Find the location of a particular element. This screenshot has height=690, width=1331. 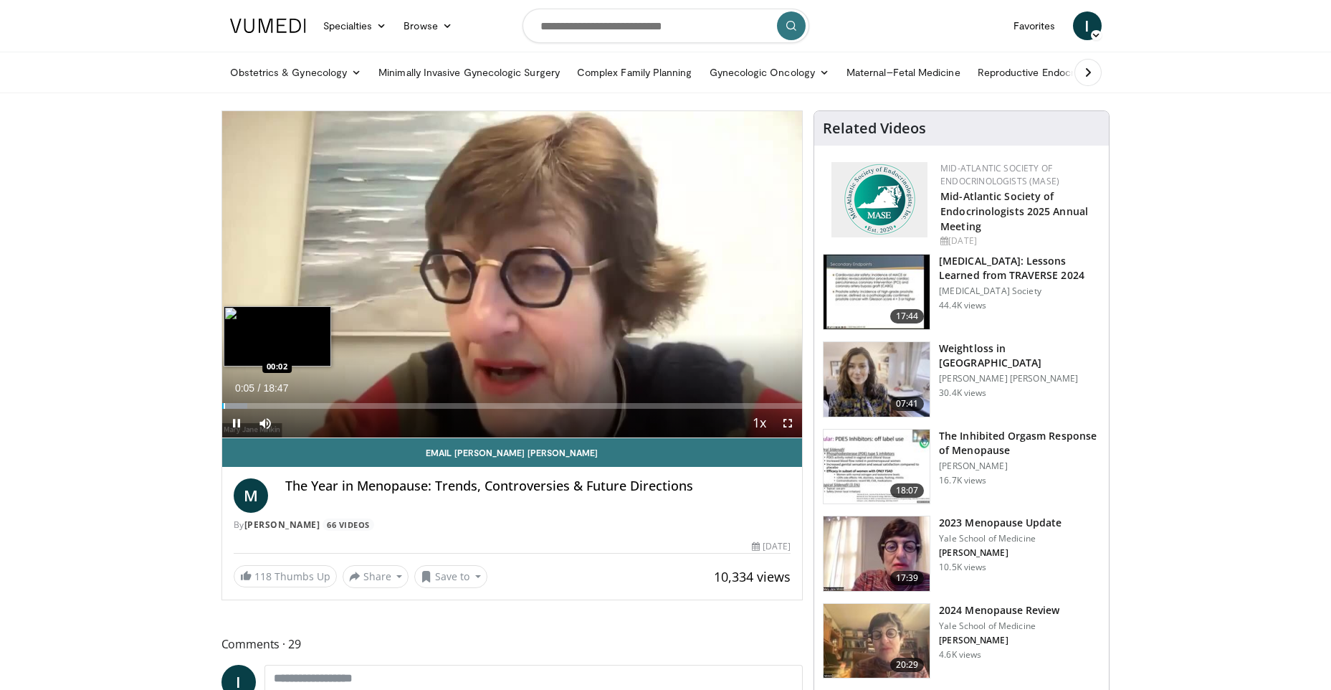

button: Playback Rate is located at coordinates (759, 423).